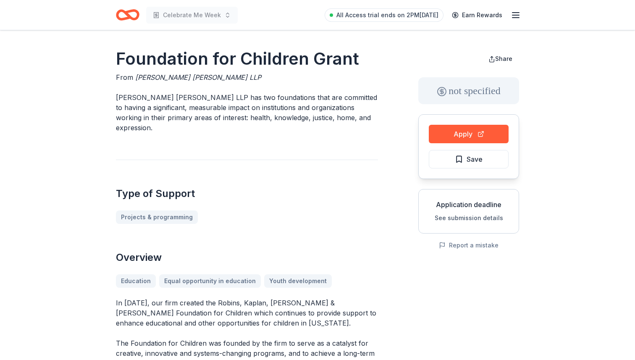  Describe the element at coordinates (469, 134) in the screenshot. I see `button: Apply` at that location.